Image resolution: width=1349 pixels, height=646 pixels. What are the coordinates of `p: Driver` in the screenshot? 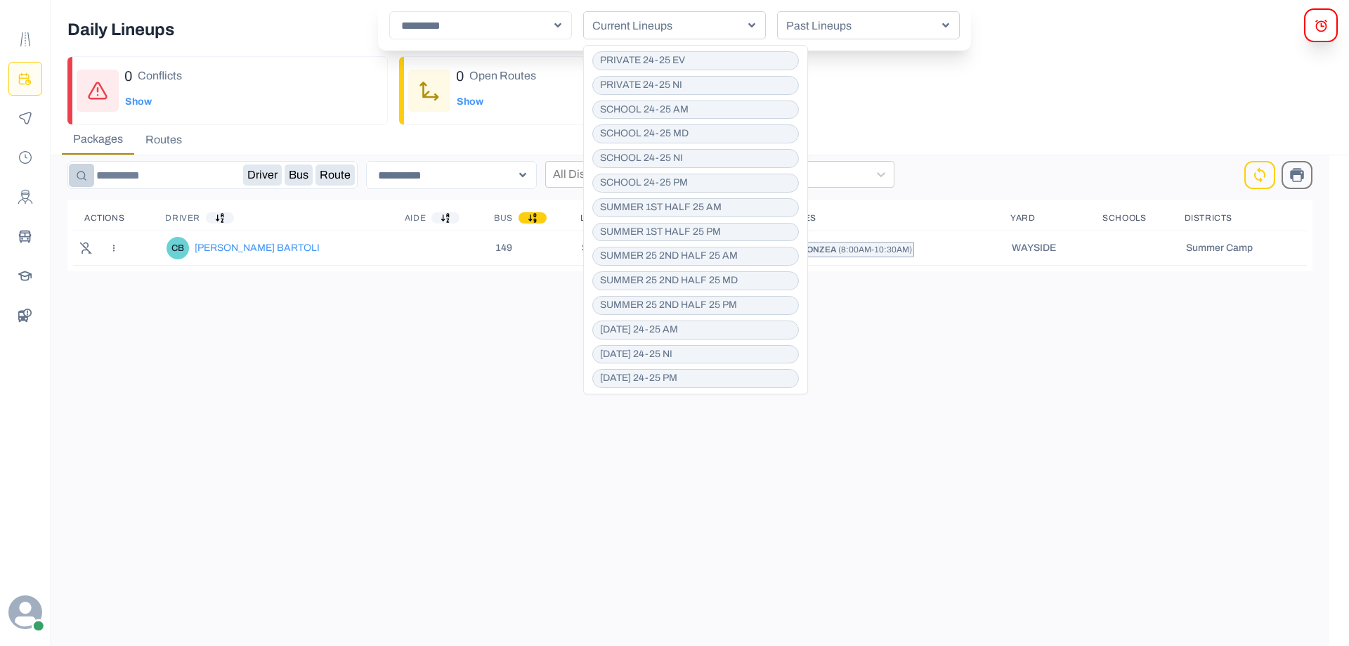 It's located at (183, 218).